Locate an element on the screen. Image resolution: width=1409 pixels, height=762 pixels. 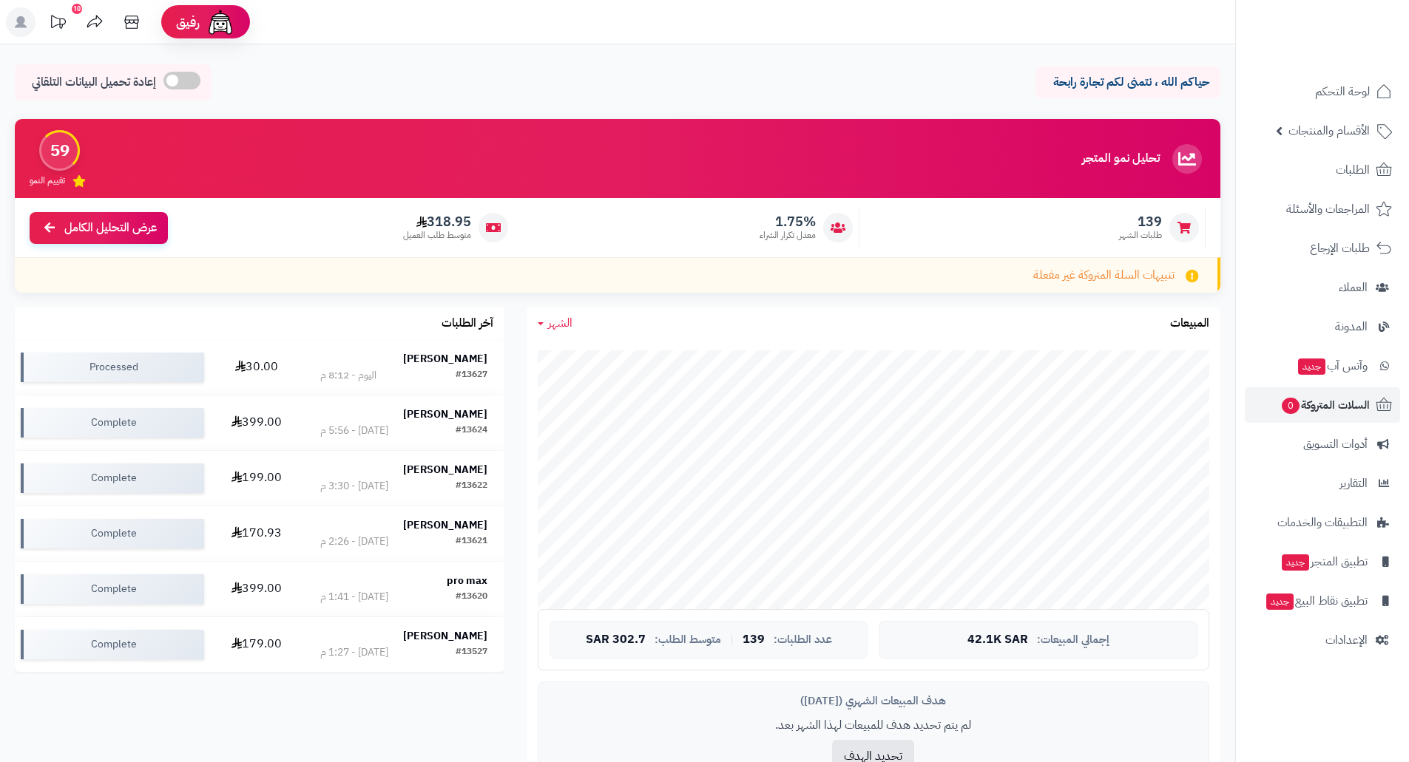
img: ai-face.png is located at coordinates (220, 22).